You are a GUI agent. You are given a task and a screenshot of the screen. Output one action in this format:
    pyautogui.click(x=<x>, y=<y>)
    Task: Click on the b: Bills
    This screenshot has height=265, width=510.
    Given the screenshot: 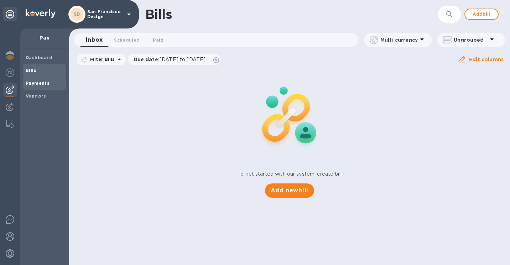 What is the action you would take?
    pyautogui.click(x=31, y=70)
    